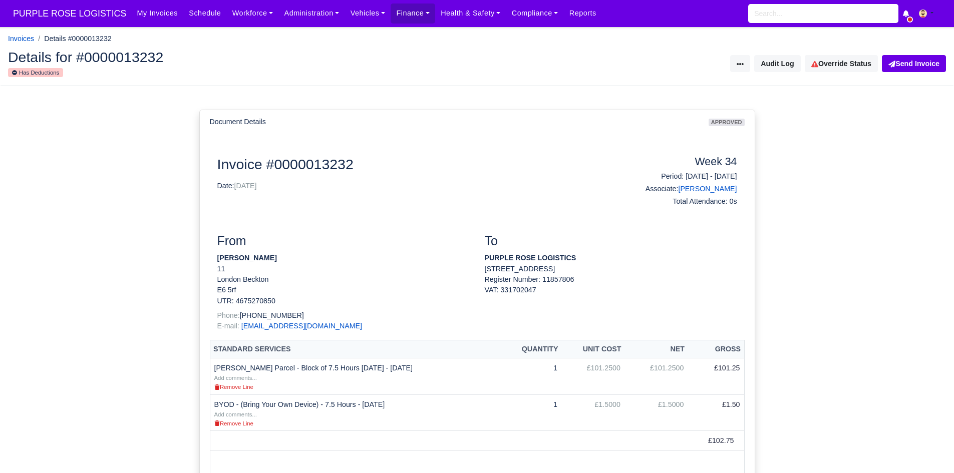 The height and width of the screenshot is (473, 954). I want to click on a: Schedule, so click(205, 13).